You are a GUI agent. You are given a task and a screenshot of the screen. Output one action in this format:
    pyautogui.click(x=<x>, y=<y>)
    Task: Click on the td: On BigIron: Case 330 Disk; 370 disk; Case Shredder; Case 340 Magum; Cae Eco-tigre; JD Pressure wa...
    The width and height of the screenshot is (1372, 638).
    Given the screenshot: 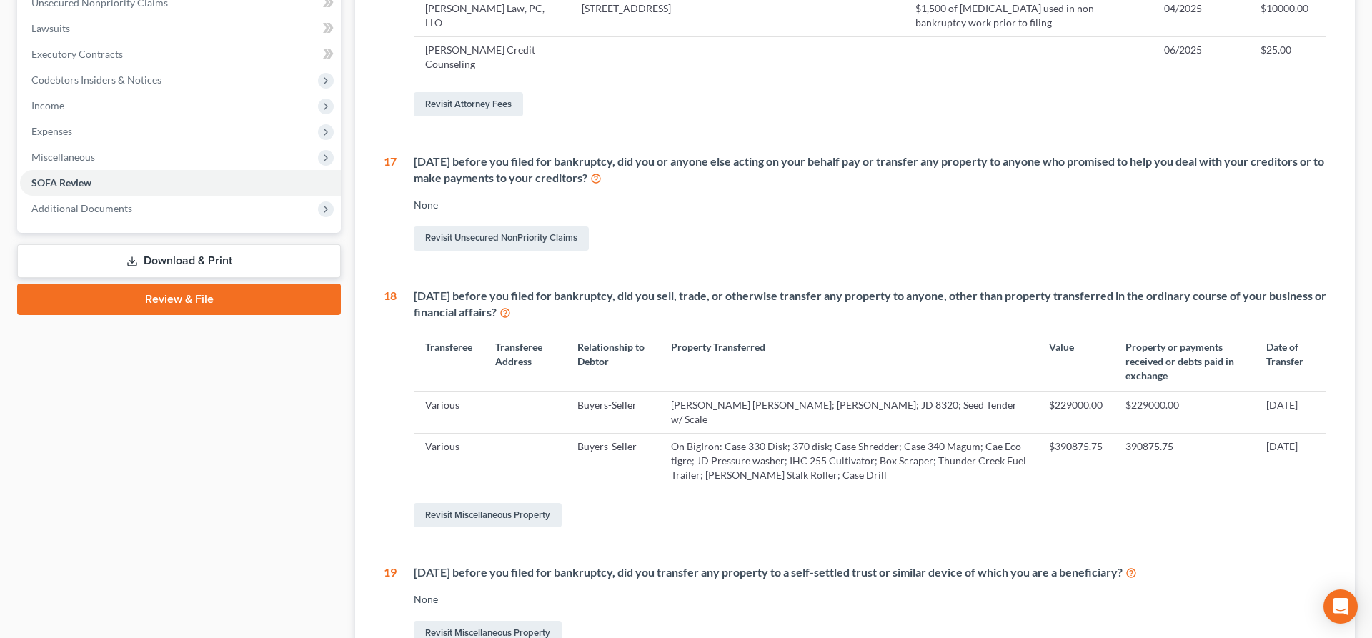 What is the action you would take?
    pyautogui.click(x=849, y=461)
    